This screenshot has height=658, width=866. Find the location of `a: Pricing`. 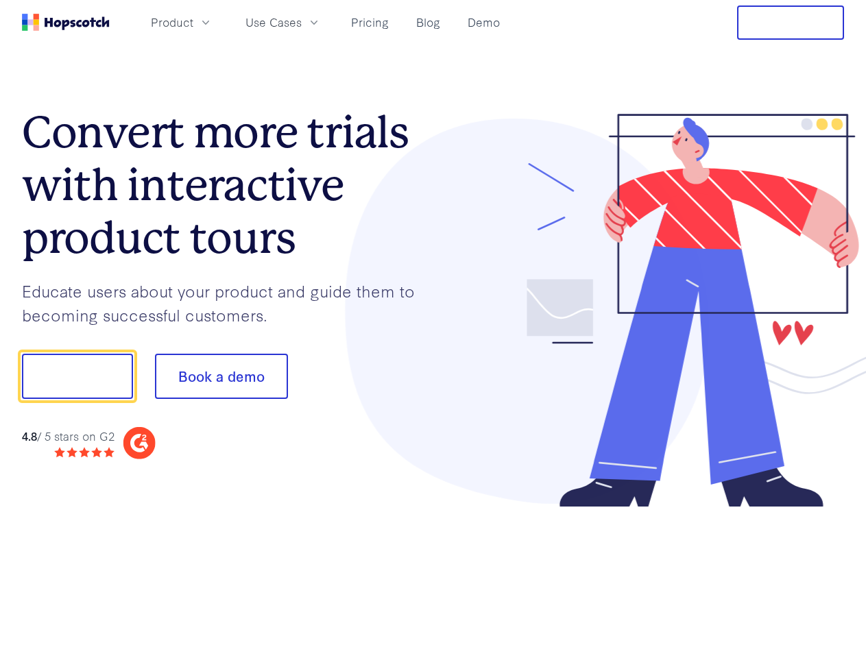

a: Pricing is located at coordinates (370, 22).